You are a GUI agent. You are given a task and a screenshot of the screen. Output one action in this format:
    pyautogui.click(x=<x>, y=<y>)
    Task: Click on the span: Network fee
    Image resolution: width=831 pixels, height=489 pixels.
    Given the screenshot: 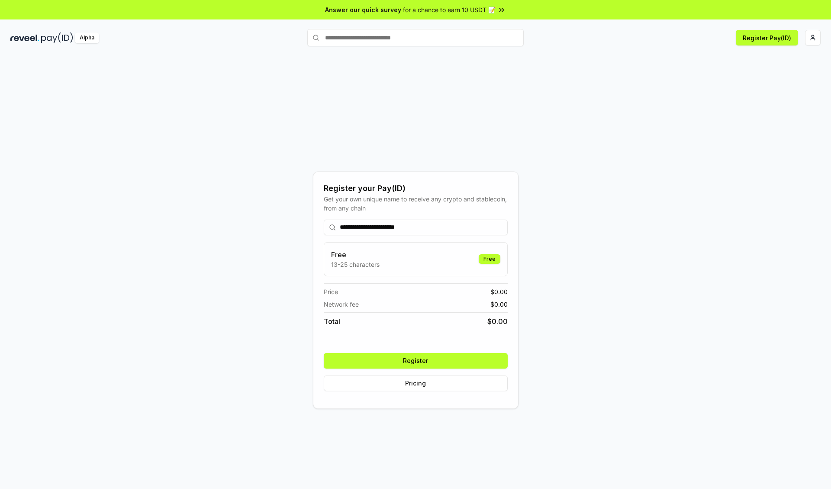 What is the action you would take?
    pyautogui.click(x=341, y=304)
    